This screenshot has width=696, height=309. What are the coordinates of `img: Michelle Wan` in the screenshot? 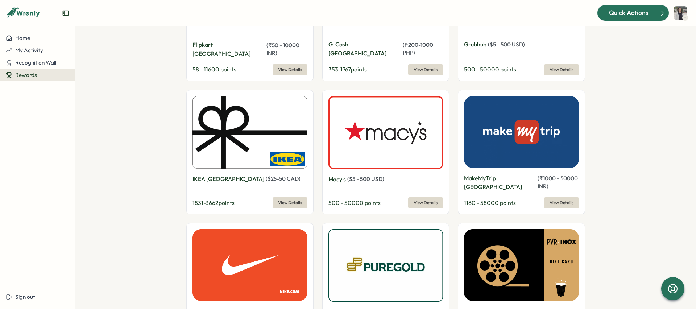 It's located at (680, 13).